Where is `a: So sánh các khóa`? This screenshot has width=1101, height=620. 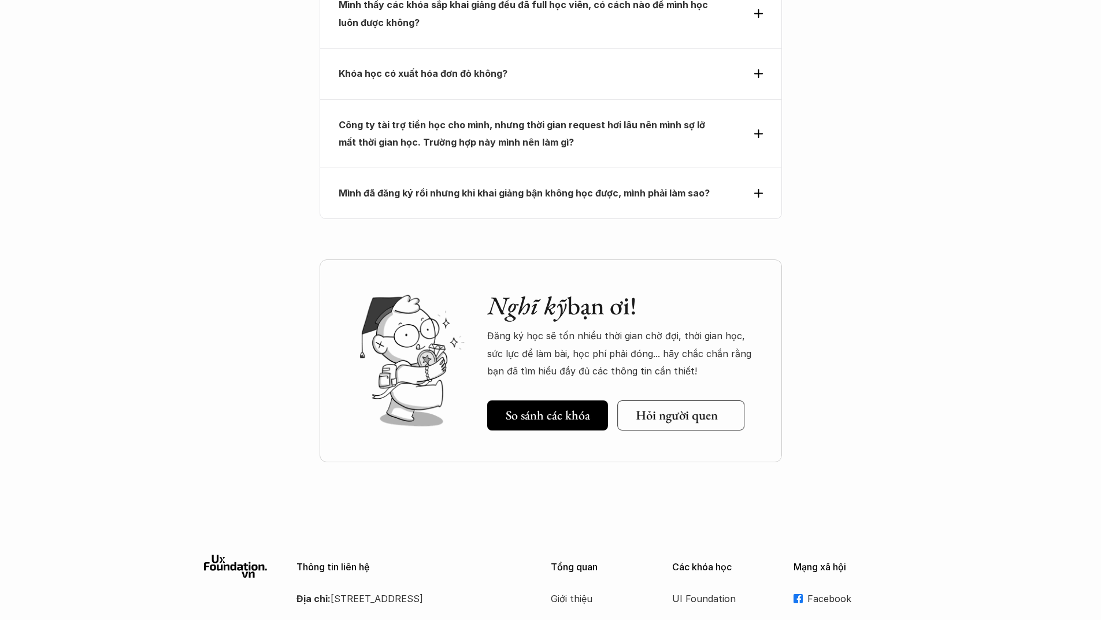 a: So sánh các khóa is located at coordinates (547, 416).